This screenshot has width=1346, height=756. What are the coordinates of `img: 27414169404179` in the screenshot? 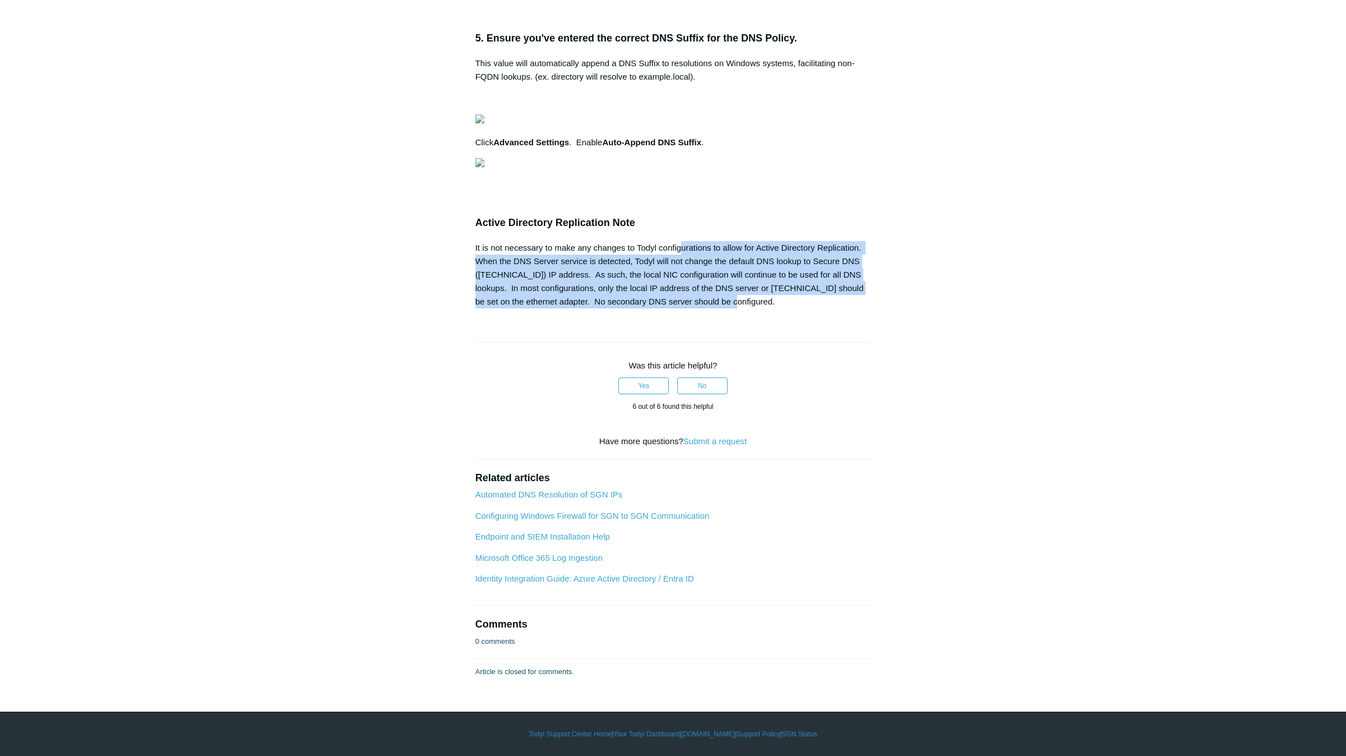 It's located at (480, 163).